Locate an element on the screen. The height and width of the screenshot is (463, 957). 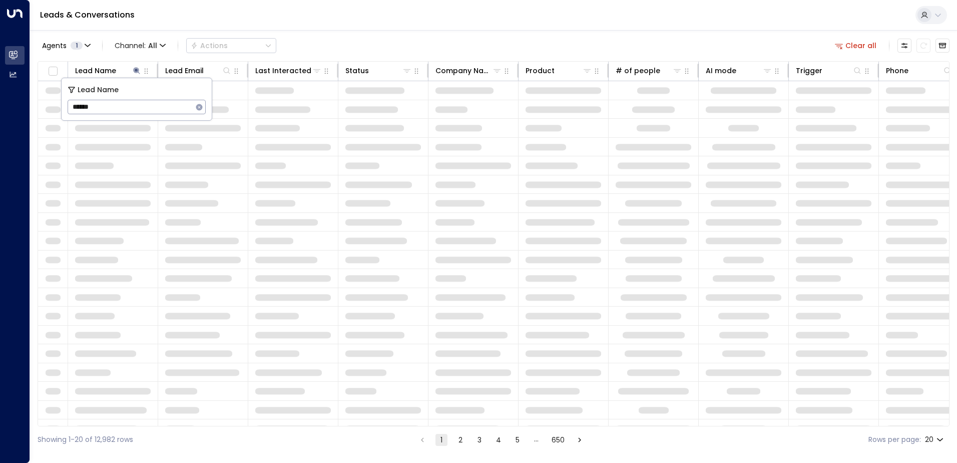
button: Go to page 3 is located at coordinates (480, 440).